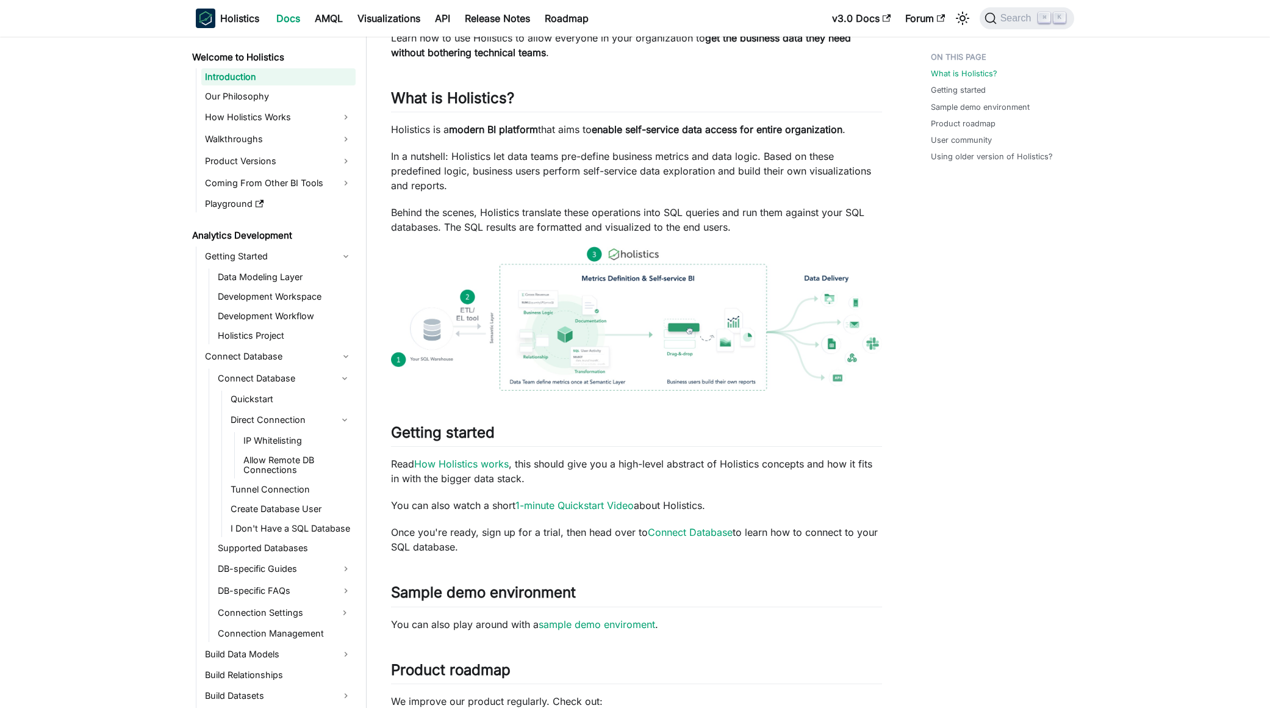  What do you see at coordinates (272, 235) in the screenshot?
I see `a: Analytics Development` at bounding box center [272, 235].